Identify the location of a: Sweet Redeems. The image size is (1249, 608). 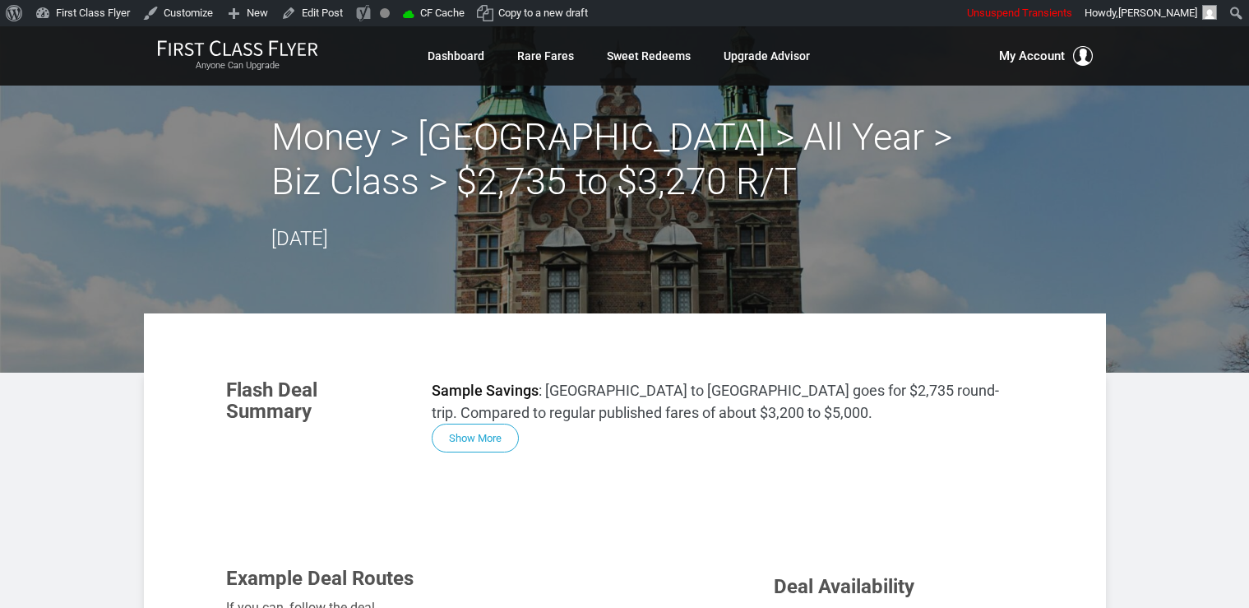
(649, 56).